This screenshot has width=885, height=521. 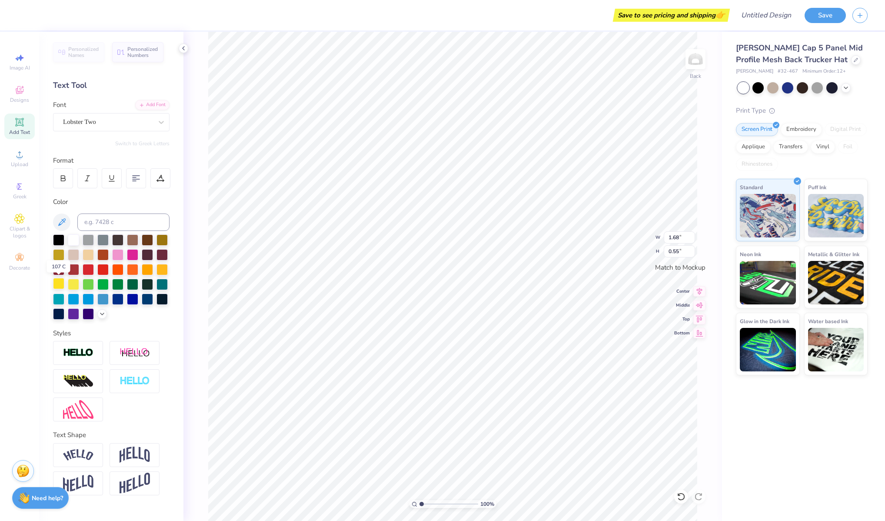 What do you see at coordinates (836, 350) in the screenshot?
I see `img: Water based Ink` at bounding box center [836, 350].